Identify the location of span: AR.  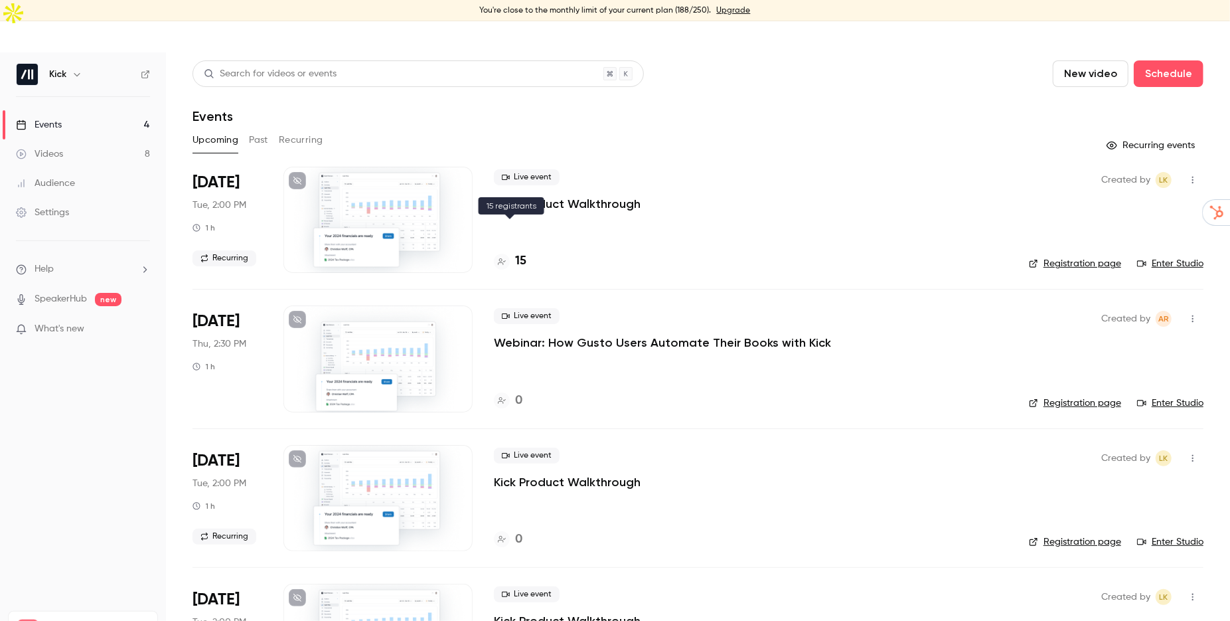
(1163, 319).